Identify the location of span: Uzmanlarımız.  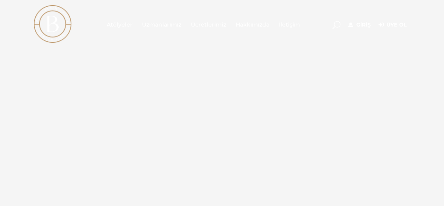
(161, 25).